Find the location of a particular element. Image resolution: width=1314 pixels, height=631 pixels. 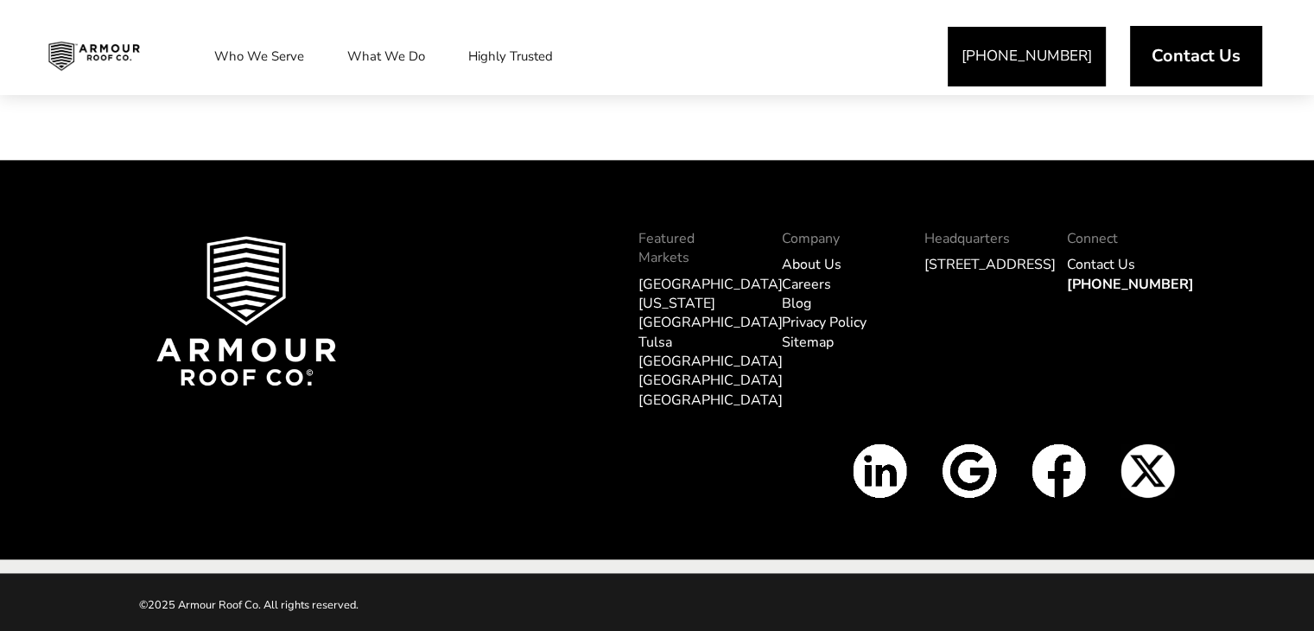

p: ©2025 Armour Roof Co. All rights reserved. is located at coordinates (398, 605).